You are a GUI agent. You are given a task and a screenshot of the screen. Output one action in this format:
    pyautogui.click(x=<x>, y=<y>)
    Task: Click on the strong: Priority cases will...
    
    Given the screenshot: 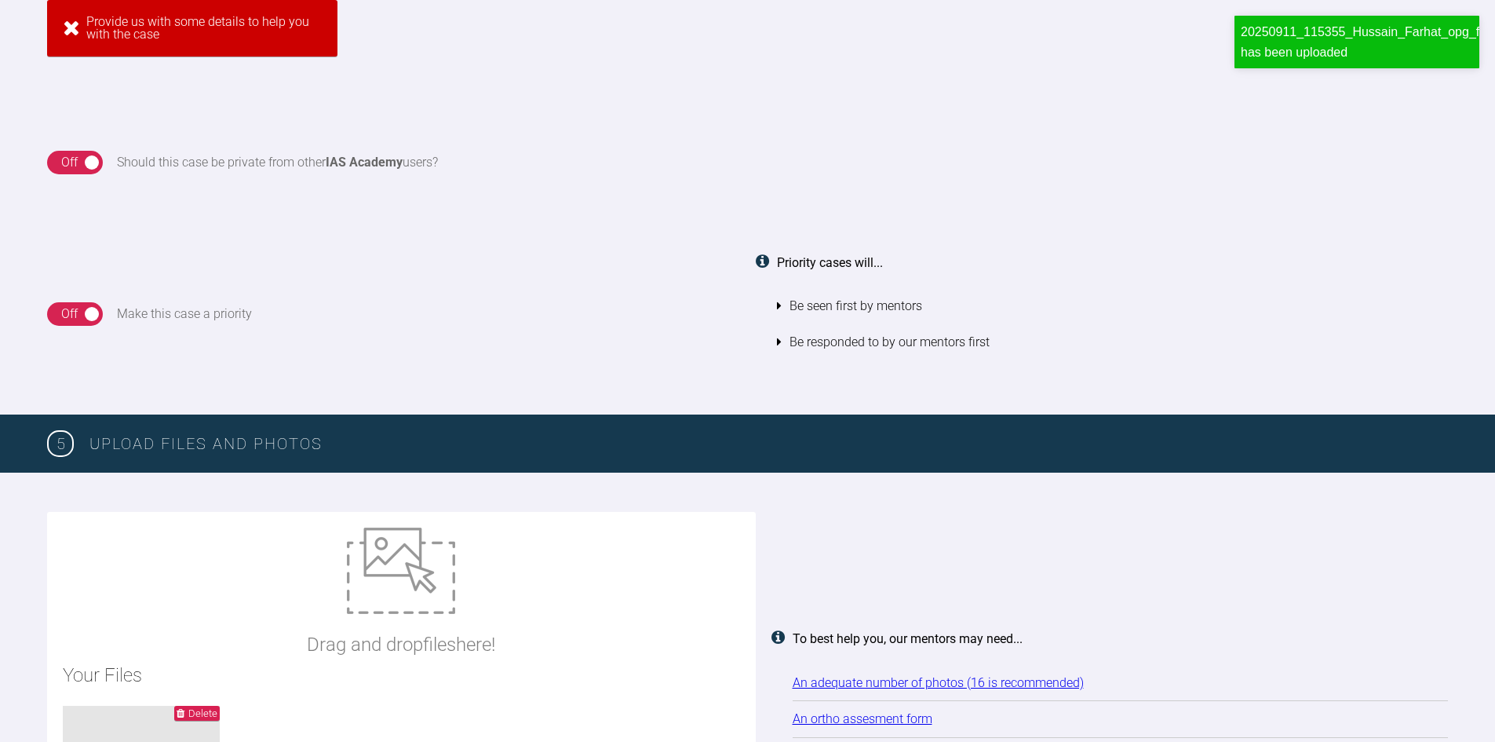 What is the action you would take?
    pyautogui.click(x=830, y=262)
    